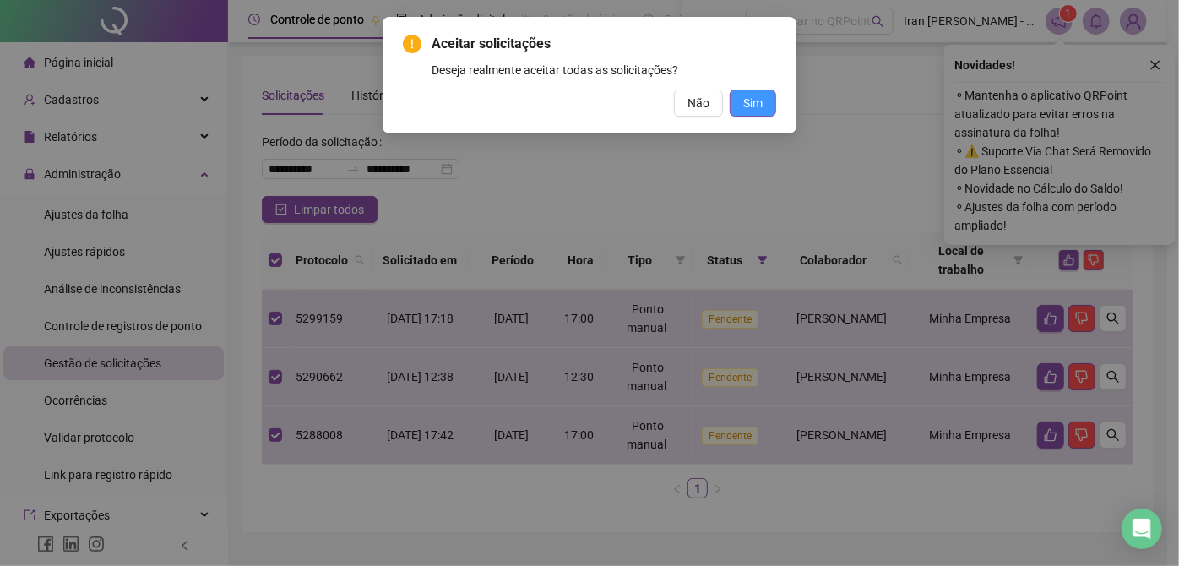 This screenshot has width=1179, height=566. I want to click on div: Deseja realmente aceitar todas as solicitações?, so click(604, 70).